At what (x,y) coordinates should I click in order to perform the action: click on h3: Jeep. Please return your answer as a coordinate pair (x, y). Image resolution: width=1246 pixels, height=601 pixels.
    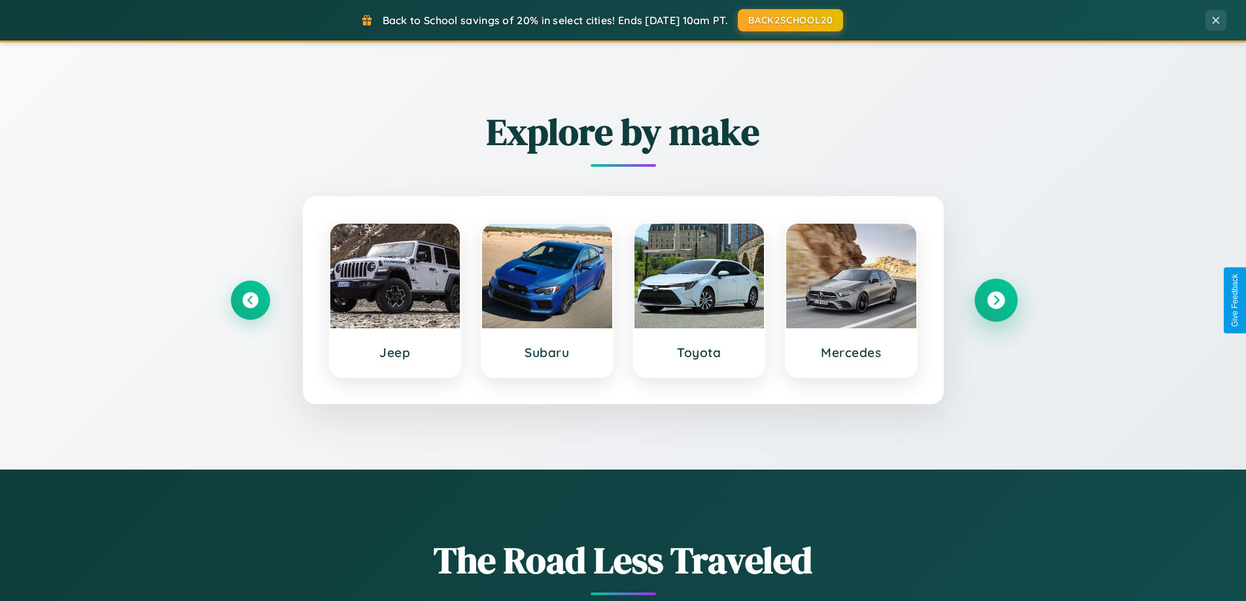
    Looking at the image, I should click on (395, 353).